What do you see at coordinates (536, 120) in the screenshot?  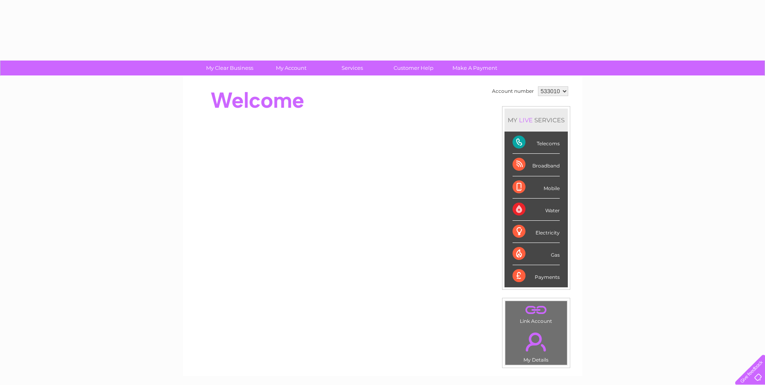 I see `div: MY SERVICES` at bounding box center [536, 120].